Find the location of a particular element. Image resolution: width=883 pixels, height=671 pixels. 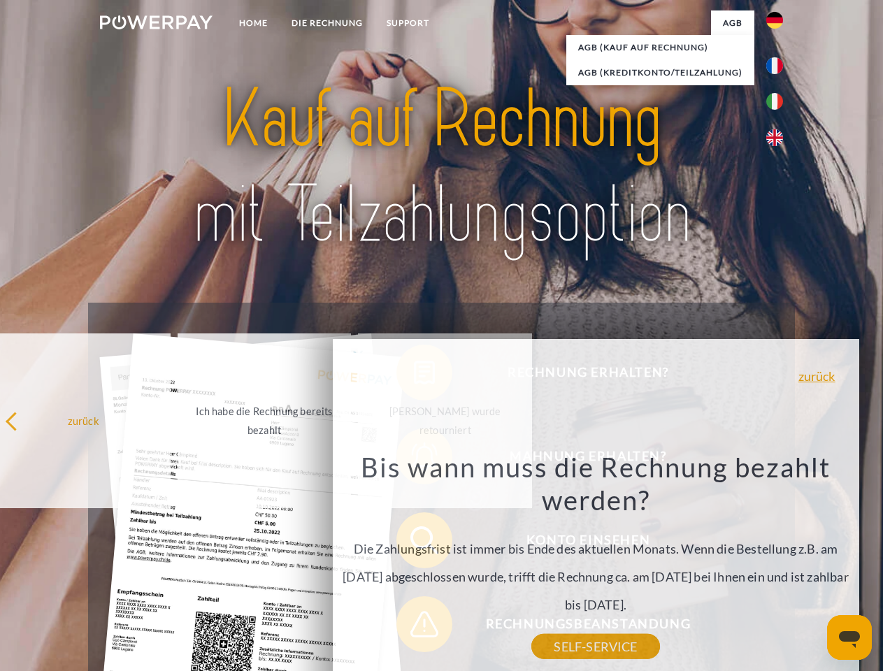

h3: Bis wann muss die Rechnung bezahlt werden? is located at coordinates (595, 484).